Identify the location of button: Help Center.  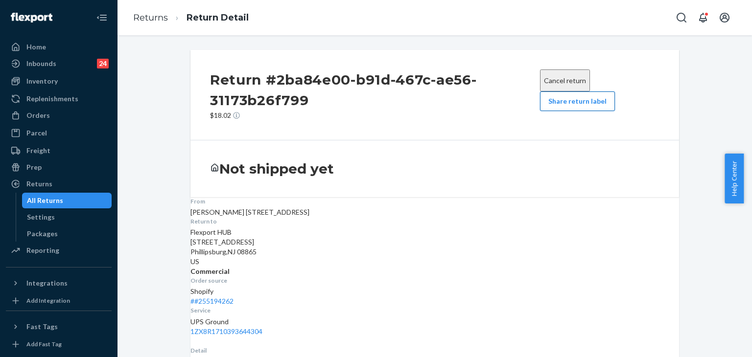
(734, 179).